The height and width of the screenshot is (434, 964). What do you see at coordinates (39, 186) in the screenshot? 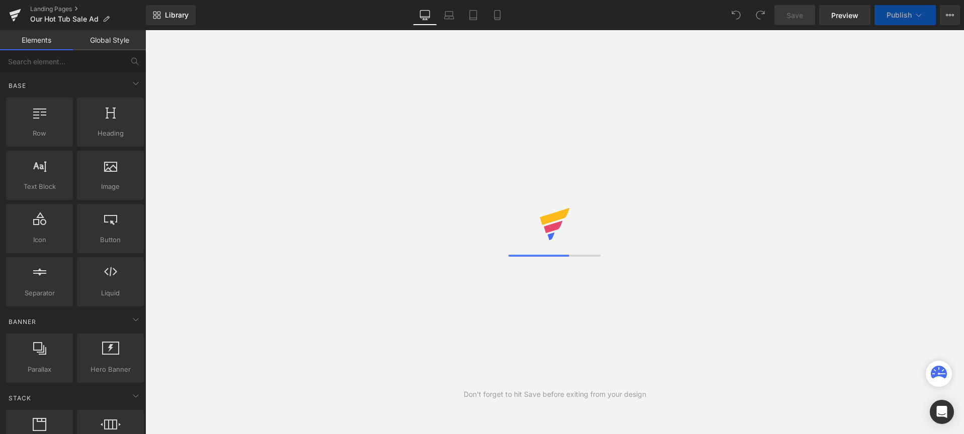
I see `span: Text Block` at bounding box center [39, 186].